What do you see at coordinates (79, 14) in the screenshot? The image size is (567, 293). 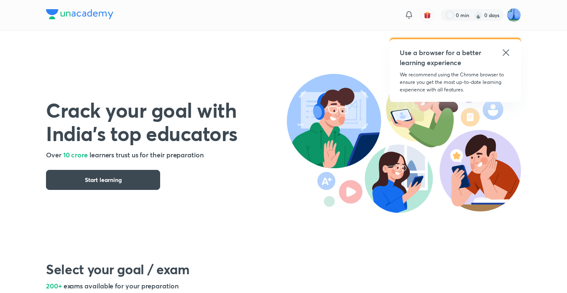 I see `img: Company Logo` at bounding box center [79, 14].